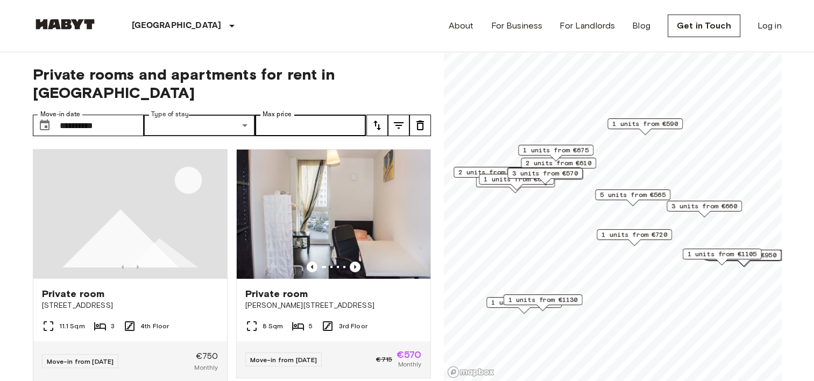 The width and height of the screenshot is (814, 381). Describe the element at coordinates (556, 150) in the screenshot. I see `span: 1 units from €675` at that location.